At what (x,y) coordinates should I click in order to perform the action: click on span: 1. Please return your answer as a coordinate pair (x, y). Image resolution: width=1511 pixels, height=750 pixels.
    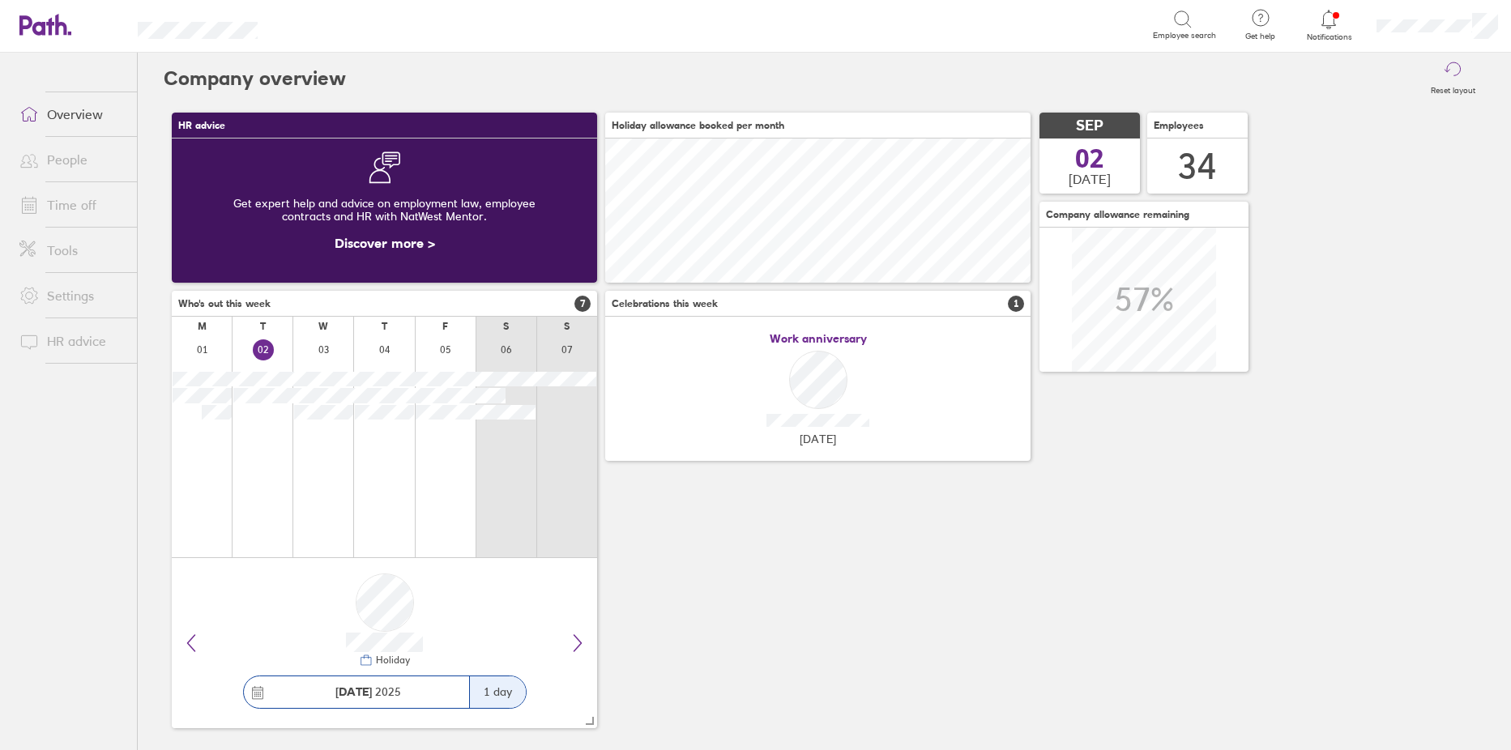
    Looking at the image, I should click on (1016, 304).